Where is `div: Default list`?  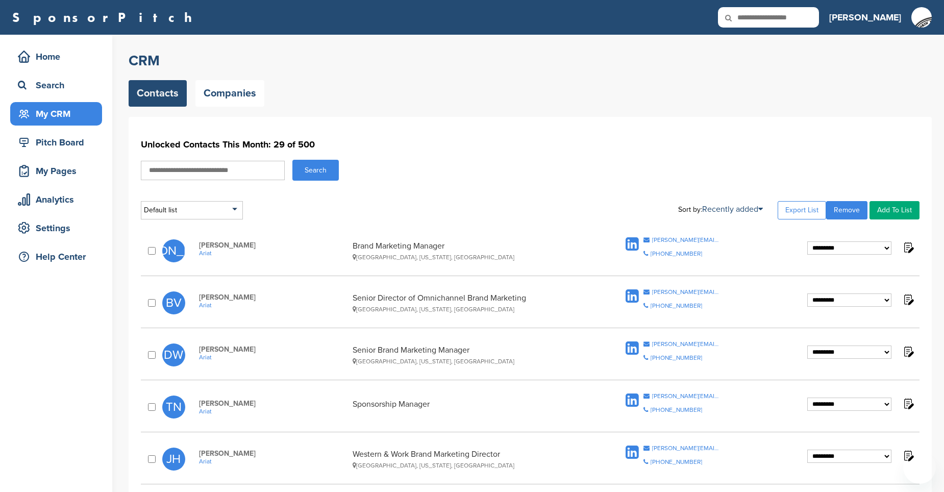 div: Default list is located at coordinates (192, 210).